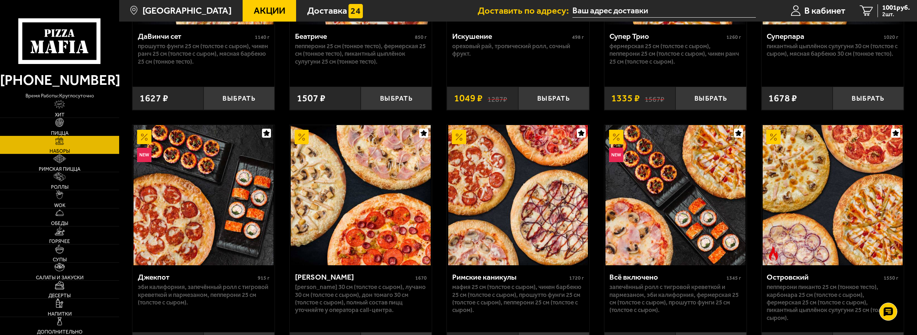 The height and width of the screenshot is (335, 917). I want to click on p: Запечённый ролл с тигровой креветкой и пармезаном, Эби Калифорния, Фермерская 25 см (толстое с сы..., so click(675, 298).